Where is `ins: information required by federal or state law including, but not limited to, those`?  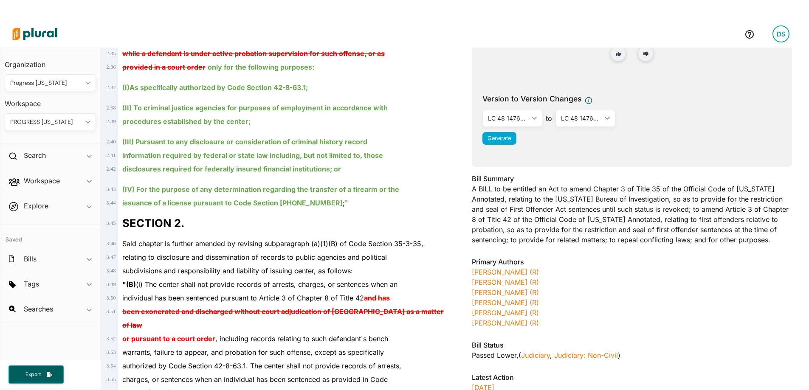
ins: information required by federal or state law including, but not limited to, those is located at coordinates (253, 155).